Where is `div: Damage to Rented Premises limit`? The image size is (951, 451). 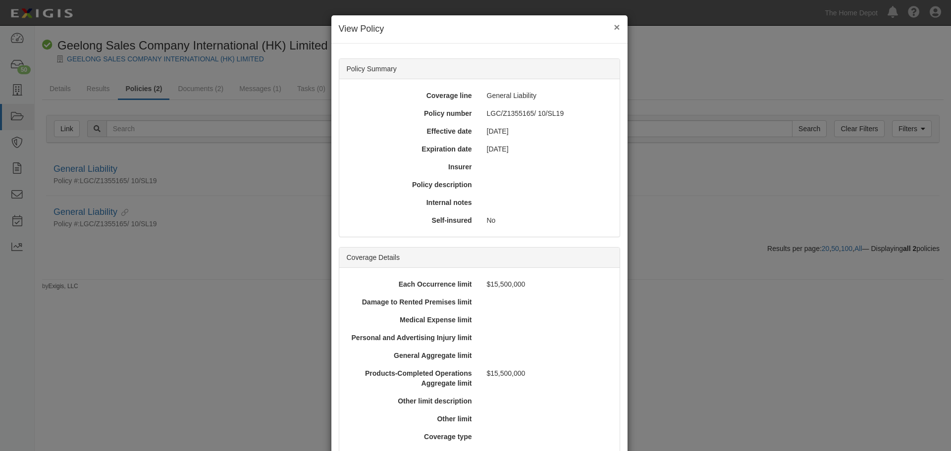 div: Damage to Rented Premises limit is located at coordinates (411, 302).